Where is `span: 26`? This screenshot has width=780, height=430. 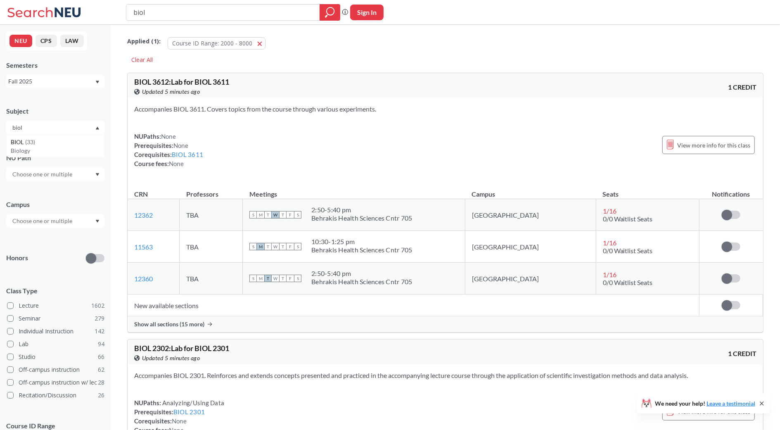
span: 26 is located at coordinates (101, 395).